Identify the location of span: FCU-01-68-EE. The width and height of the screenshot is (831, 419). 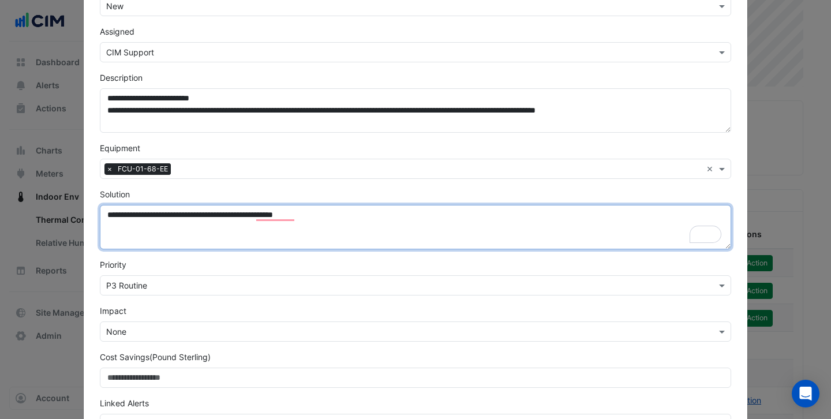
(143, 169).